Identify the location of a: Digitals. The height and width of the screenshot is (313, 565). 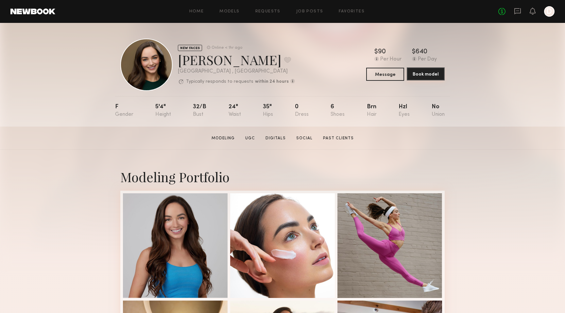
(275, 138).